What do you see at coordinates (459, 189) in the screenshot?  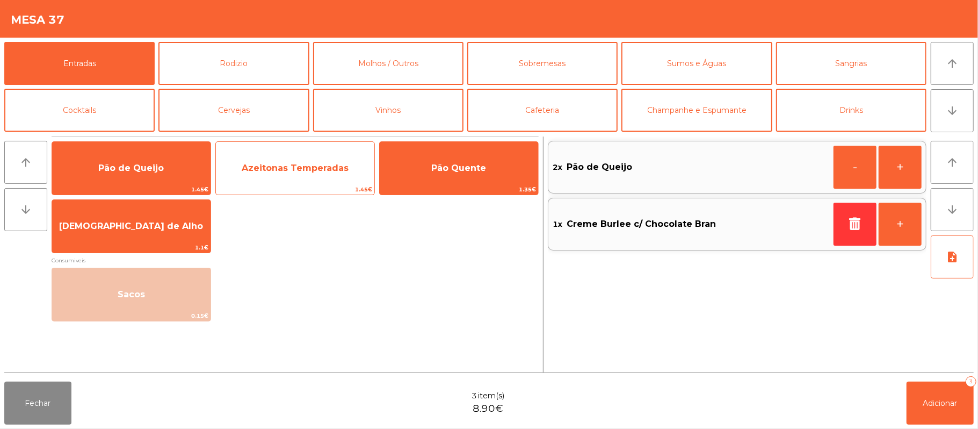 I see `span: 1.35€` at bounding box center [459, 189].